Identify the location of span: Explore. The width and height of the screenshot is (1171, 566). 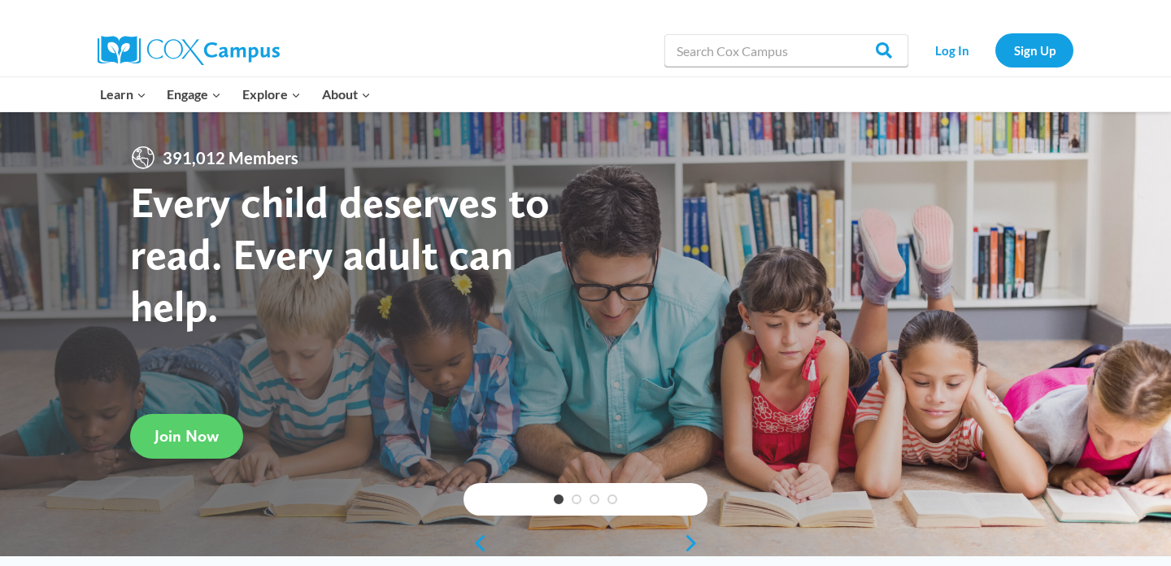
(272, 94).